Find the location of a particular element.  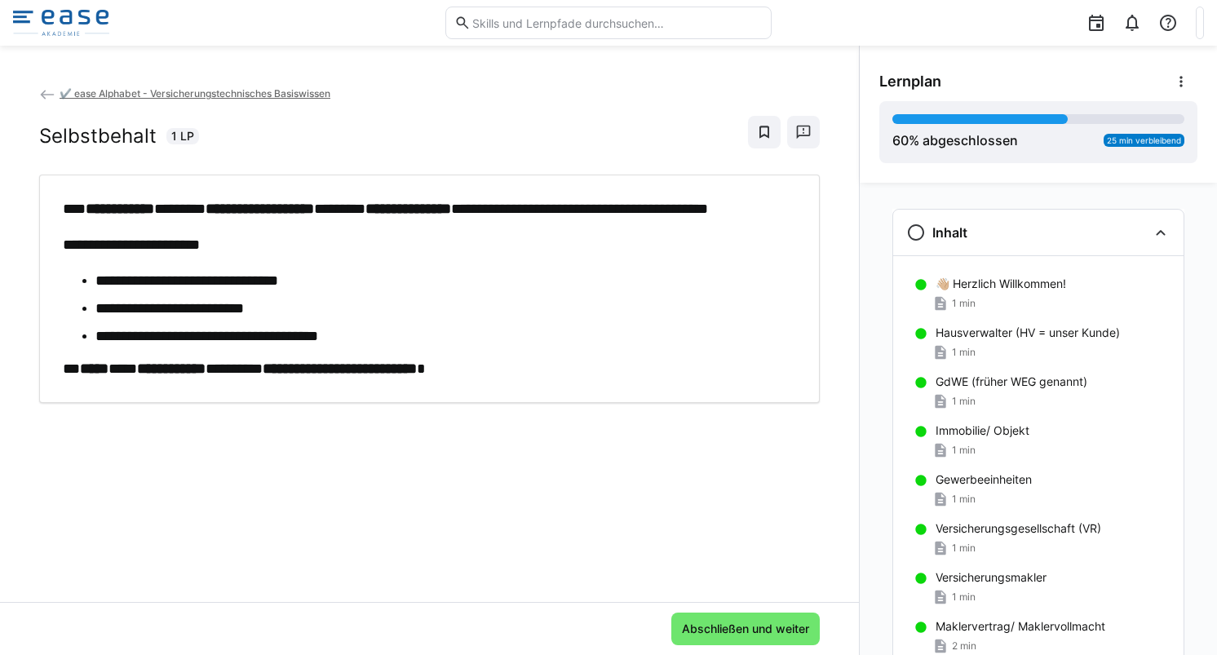

span: 25 min verbleibend is located at coordinates (1143, 140).